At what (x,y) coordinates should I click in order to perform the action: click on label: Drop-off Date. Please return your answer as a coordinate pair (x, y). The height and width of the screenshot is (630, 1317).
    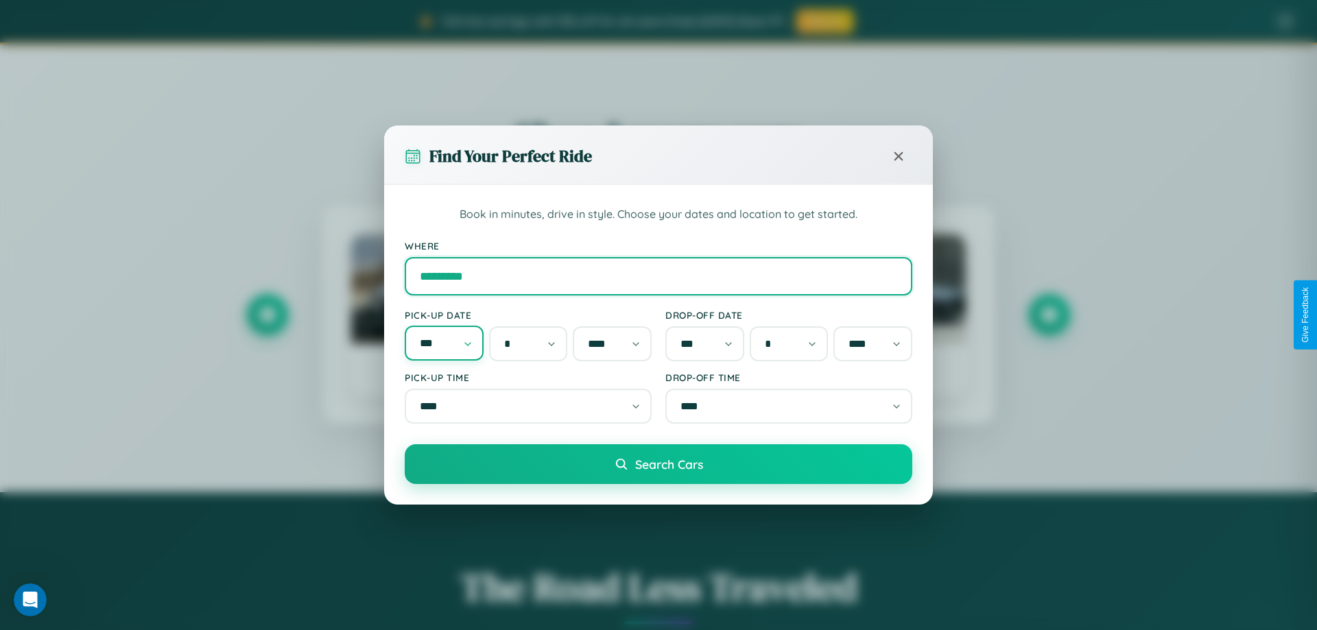
    Looking at the image, I should click on (789, 315).